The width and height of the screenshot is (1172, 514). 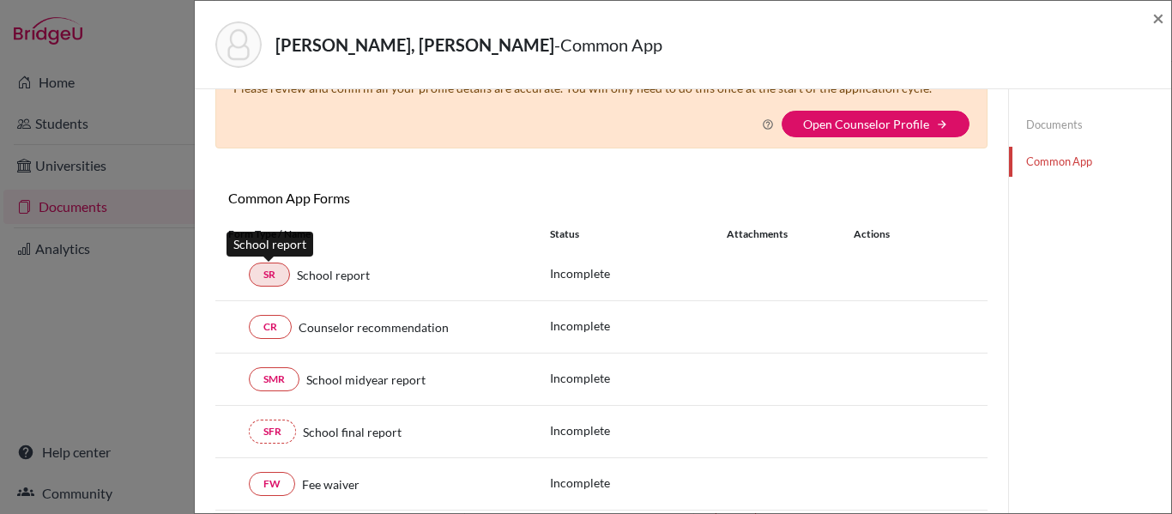 What do you see at coordinates (333, 274) in the screenshot?
I see `span: School report` at bounding box center [333, 274].